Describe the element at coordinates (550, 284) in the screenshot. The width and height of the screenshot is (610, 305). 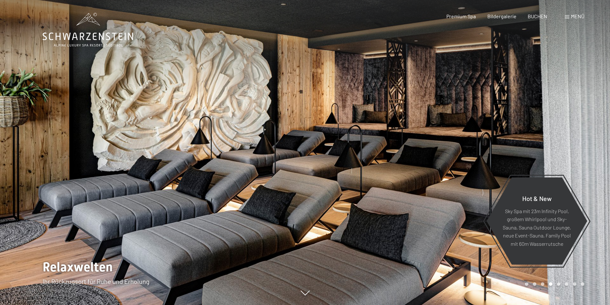
I see `div: Carousel Page 4 (Current Slide)` at that location.